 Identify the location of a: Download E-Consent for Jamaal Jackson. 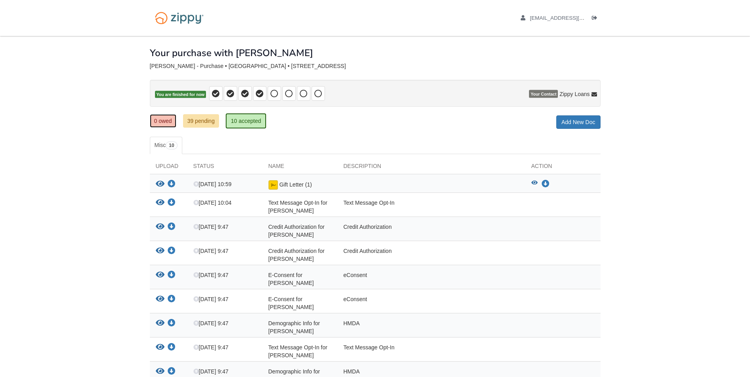
(172, 276).